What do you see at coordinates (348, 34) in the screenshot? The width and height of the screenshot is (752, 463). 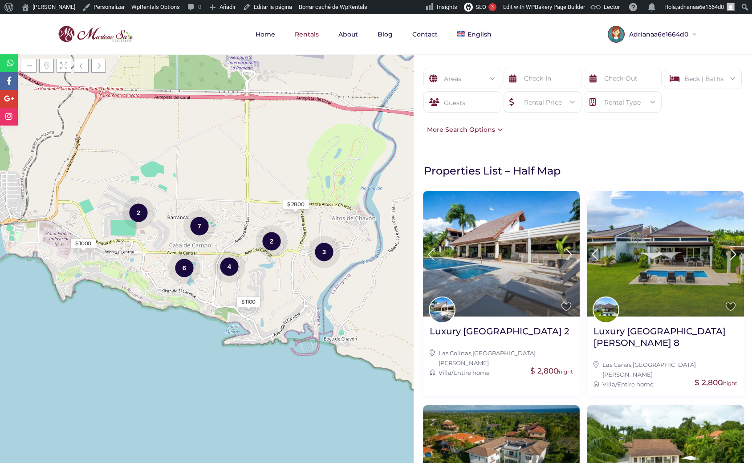 I see `a: About` at bounding box center [348, 34].